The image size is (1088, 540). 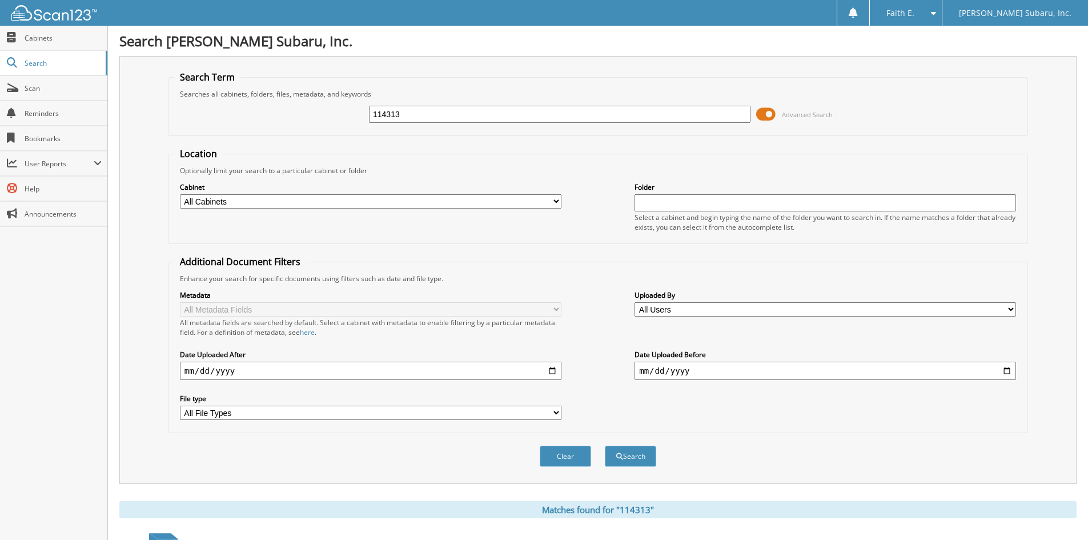 What do you see at coordinates (825, 354) in the screenshot?
I see `label: Date Uploaded Before` at bounding box center [825, 354].